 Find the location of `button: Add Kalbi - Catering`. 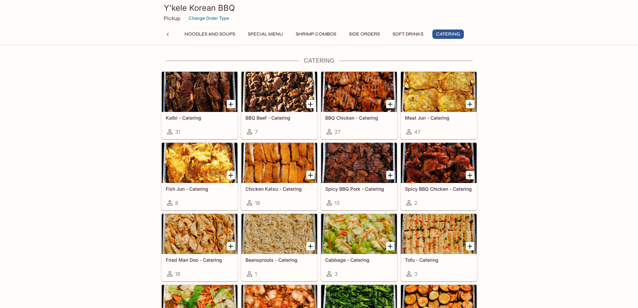

button: Add Kalbi - Catering is located at coordinates (231, 104).